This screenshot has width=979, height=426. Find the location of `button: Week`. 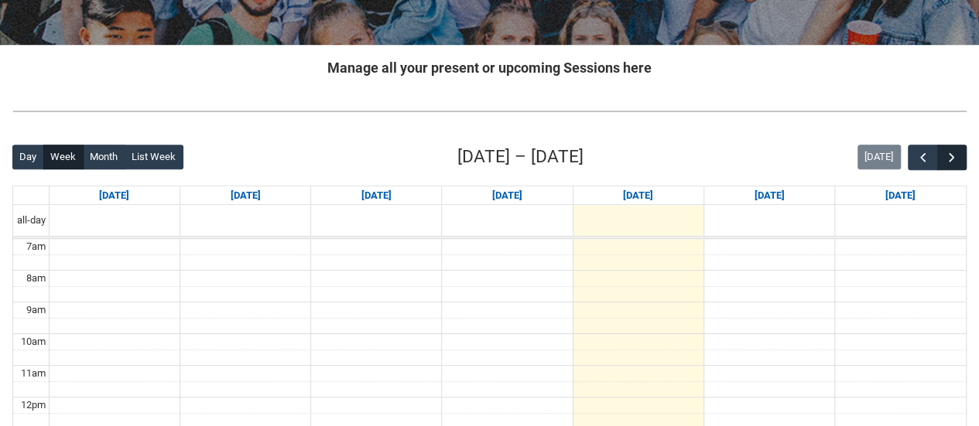

button: Week is located at coordinates (63, 157).